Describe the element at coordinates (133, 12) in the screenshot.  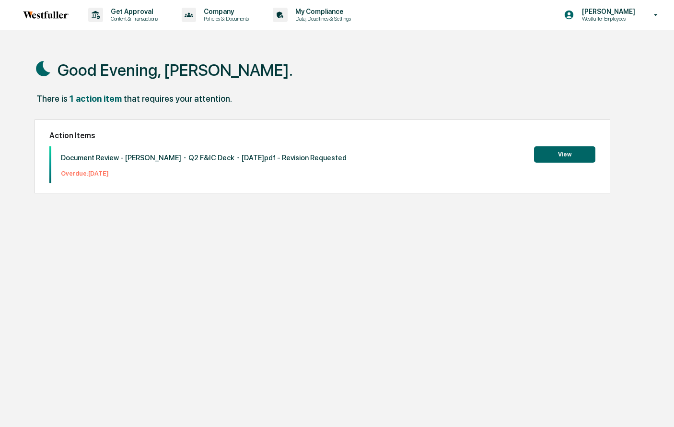
I see `p: Get Approval` at that location.